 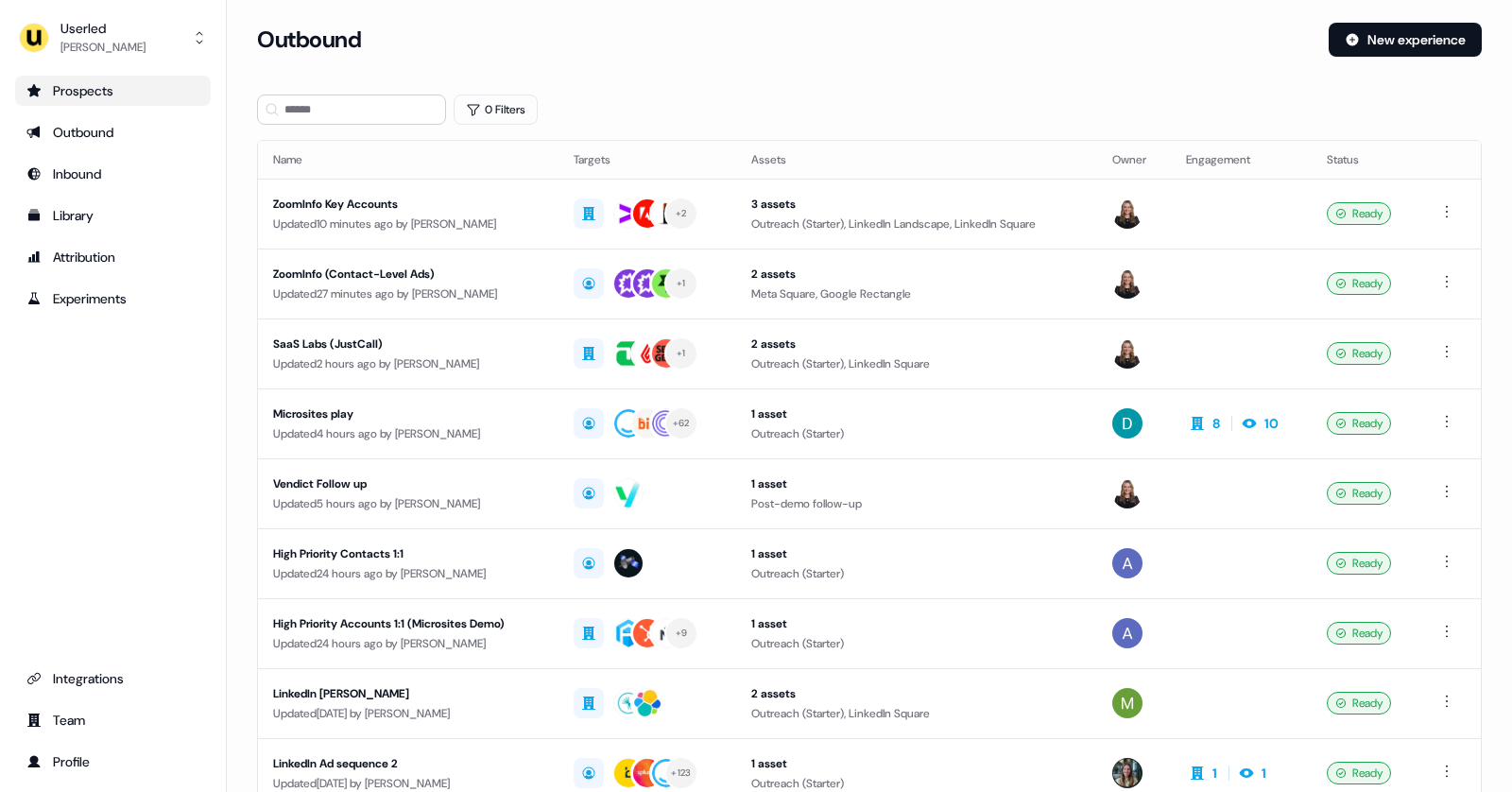 I want to click on div: ZoomInfo Key Accounts, so click(x=408, y=204).